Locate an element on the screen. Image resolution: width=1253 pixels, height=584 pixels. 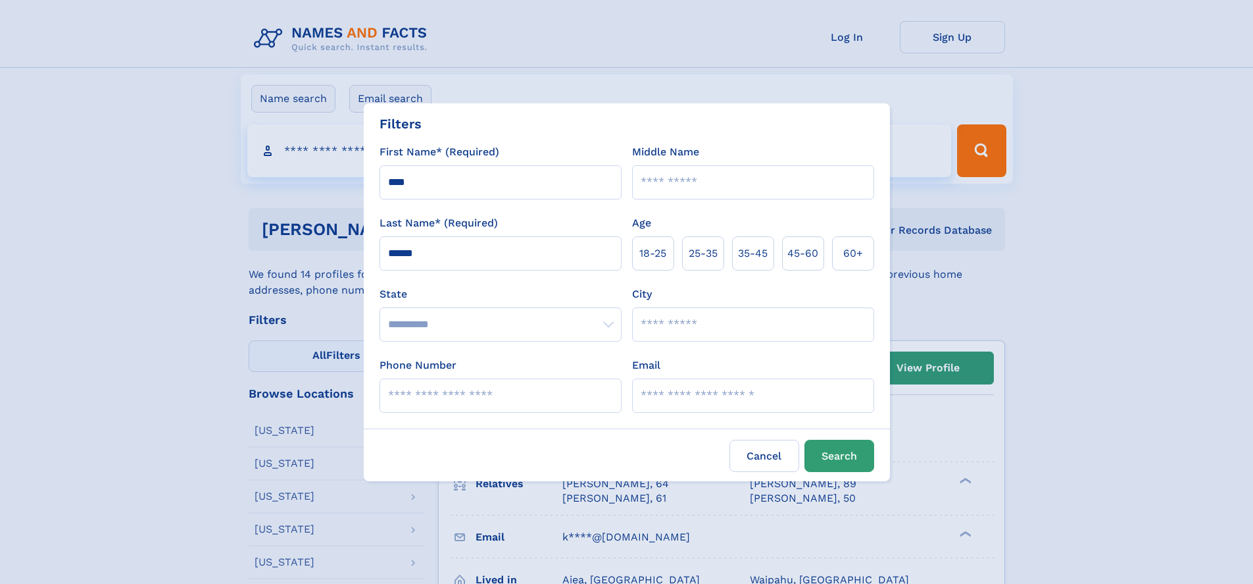
div: Filters is located at coordinates (401, 124).